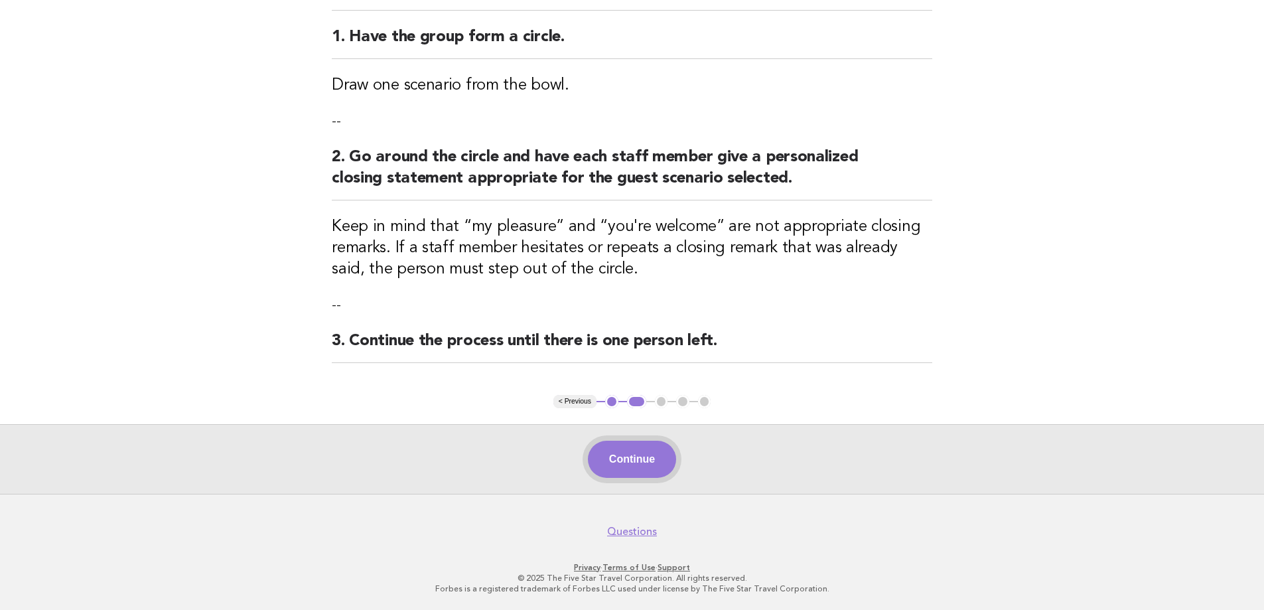  Describe the element at coordinates (632, 86) in the screenshot. I see `h3: Draw one scenario from the bowl.` at that location.